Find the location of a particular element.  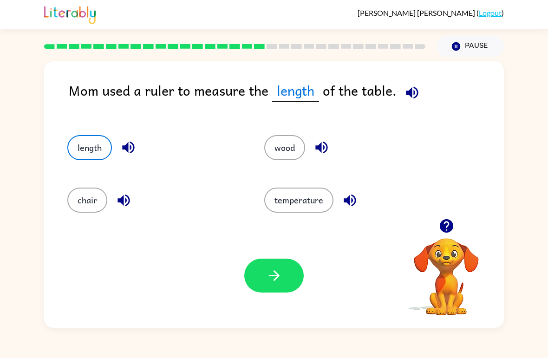

button: chair is located at coordinates (87, 200).